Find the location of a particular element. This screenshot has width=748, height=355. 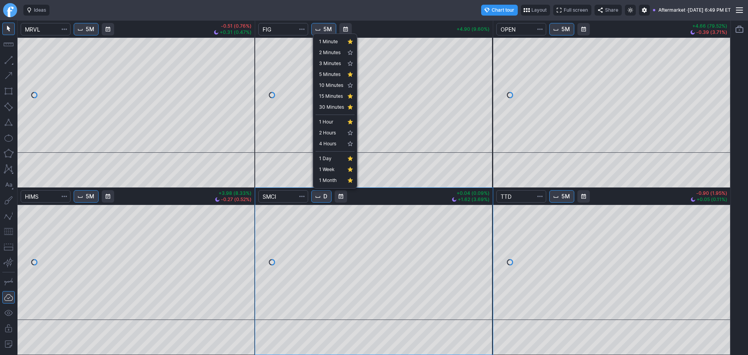

span: 5 Minutes is located at coordinates (332, 74).